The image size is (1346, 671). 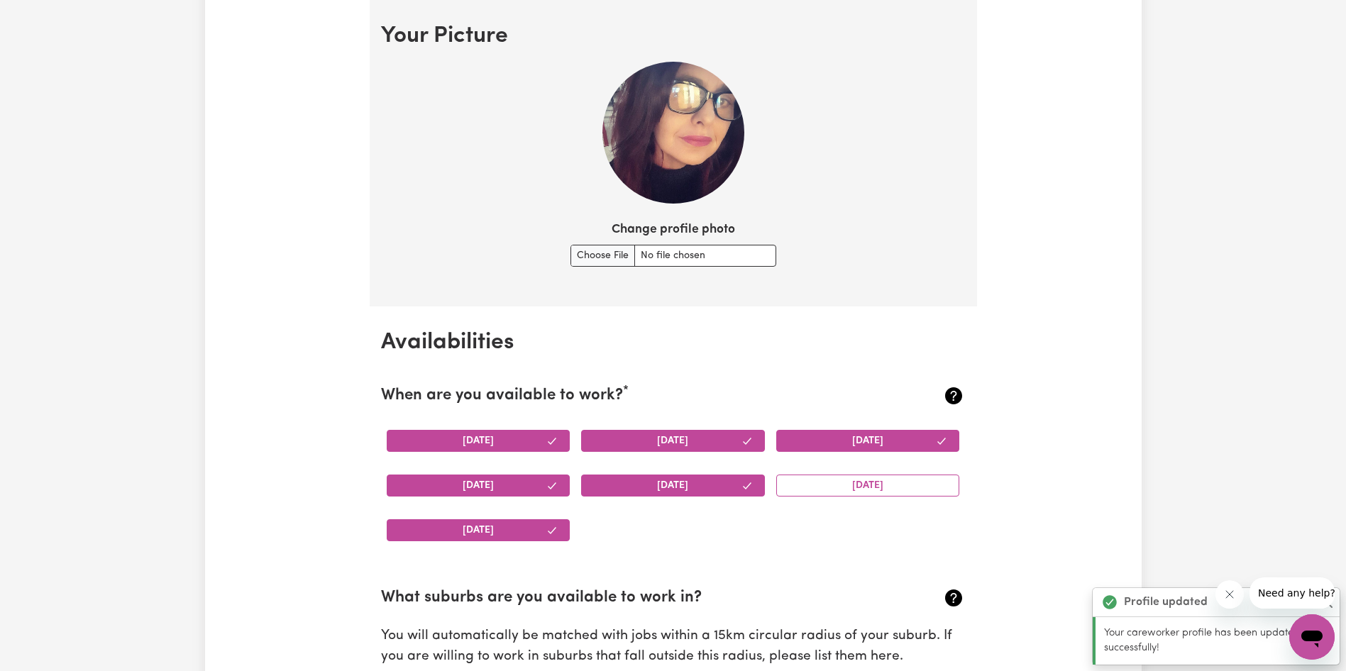 What do you see at coordinates (624, 396) in the screenshot?
I see `h2: When are you available to work?` at bounding box center [624, 396].